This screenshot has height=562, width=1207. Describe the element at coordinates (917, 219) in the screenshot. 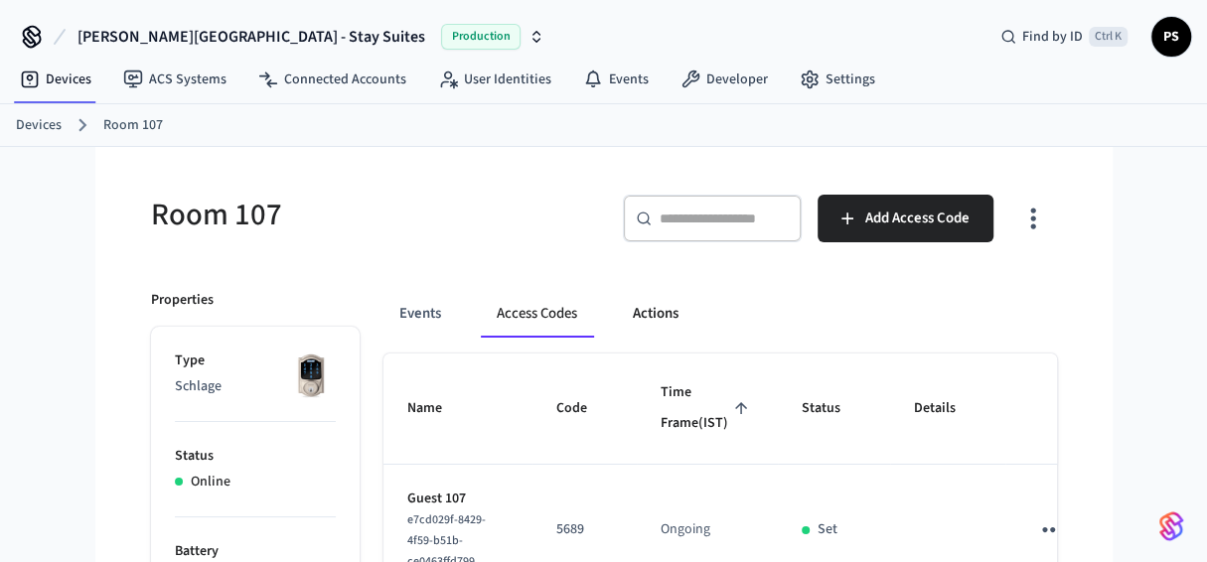

I see `span: Add Access Code` at that location.